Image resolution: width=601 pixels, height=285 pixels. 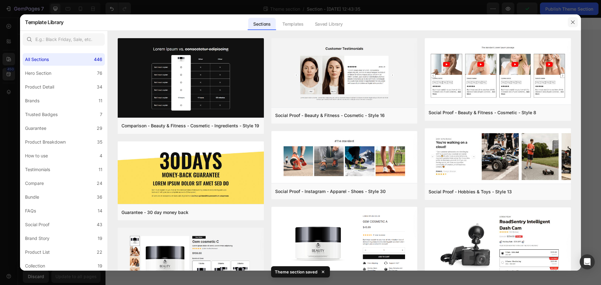 What do you see at coordinates (190, 126) in the screenshot?
I see `div: Comparison - Beauty & Fitness - Cosmetic - Ingredients - Style 19` at bounding box center [190, 126].